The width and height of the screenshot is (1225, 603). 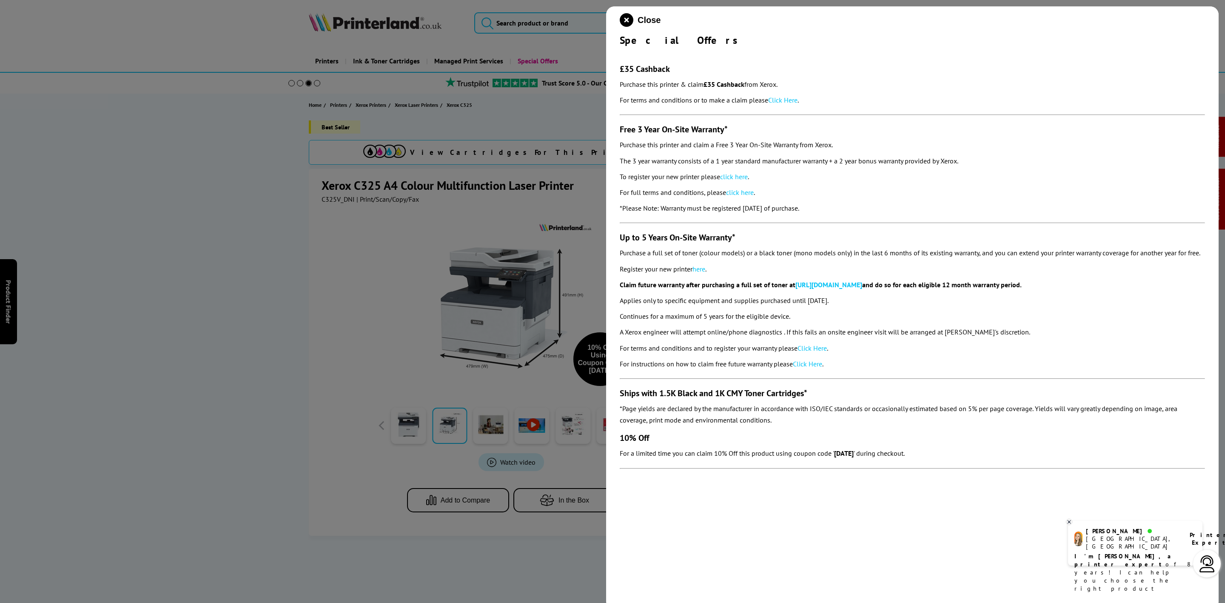 I want to click on b: and do so for each eligible 12 month warranty period., so click(x=942, y=285).